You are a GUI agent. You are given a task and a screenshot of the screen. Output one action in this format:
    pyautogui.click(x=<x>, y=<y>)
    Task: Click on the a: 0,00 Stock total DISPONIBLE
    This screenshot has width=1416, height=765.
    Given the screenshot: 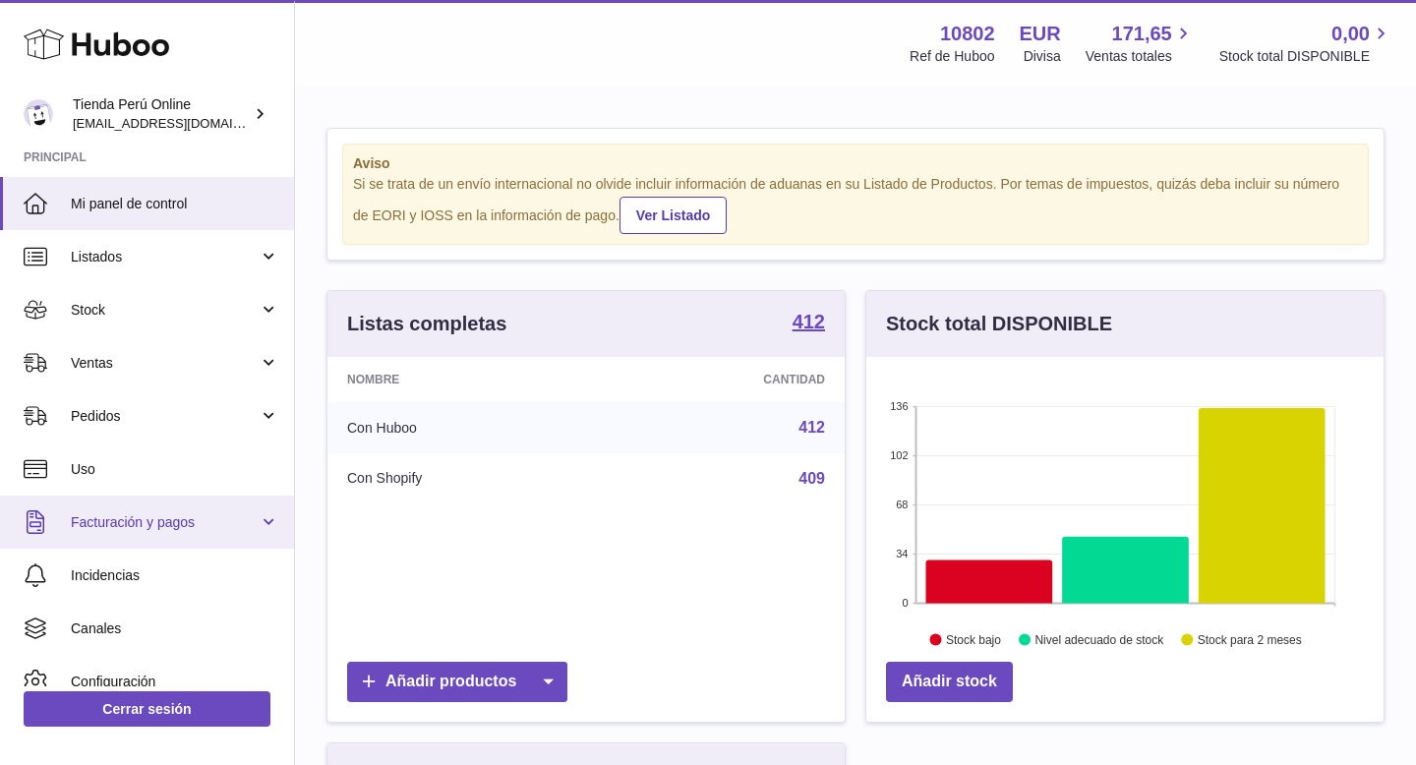 What is the action you would take?
    pyautogui.click(x=1306, y=43)
    